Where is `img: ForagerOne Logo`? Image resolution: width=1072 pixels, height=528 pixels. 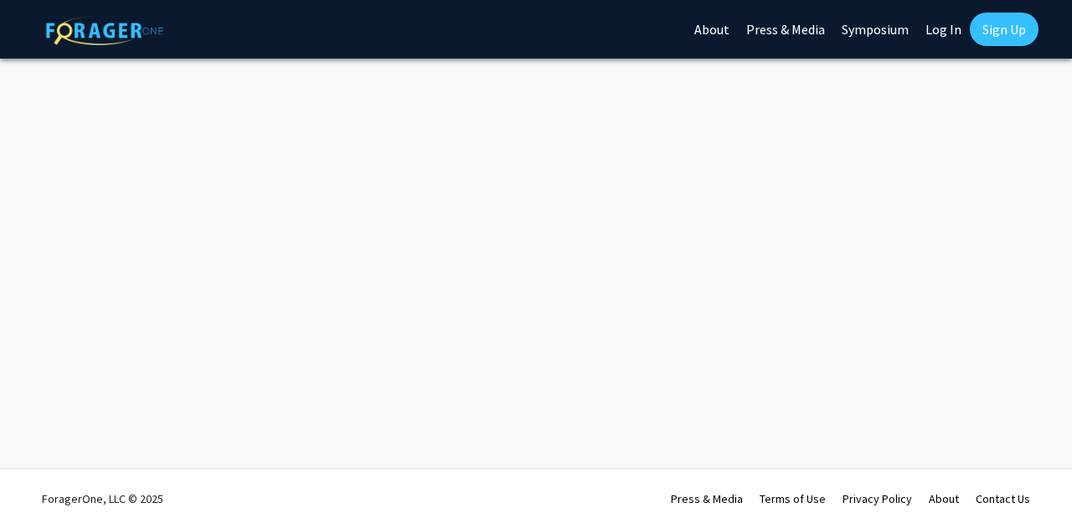
img: ForagerOne Logo is located at coordinates (105, 30).